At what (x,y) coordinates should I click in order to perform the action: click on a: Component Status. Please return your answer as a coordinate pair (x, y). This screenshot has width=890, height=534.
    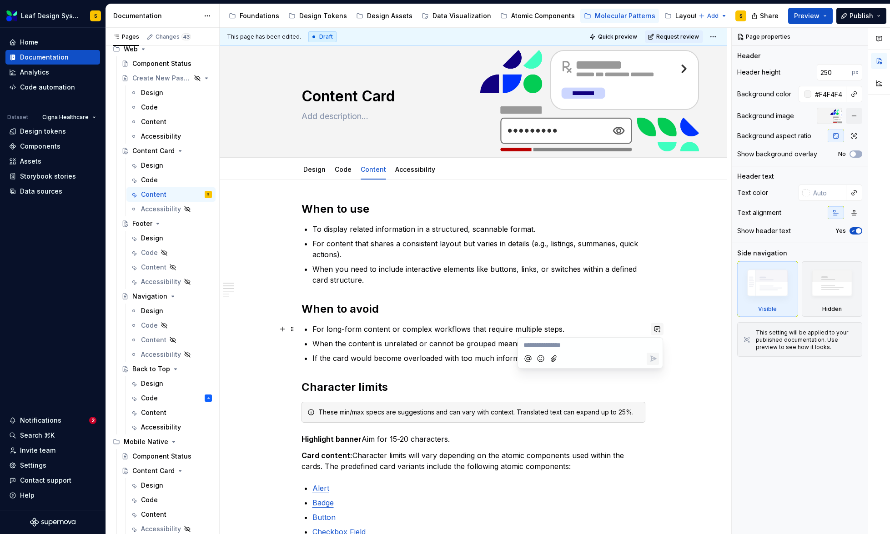
    Looking at the image, I should click on (166, 64).